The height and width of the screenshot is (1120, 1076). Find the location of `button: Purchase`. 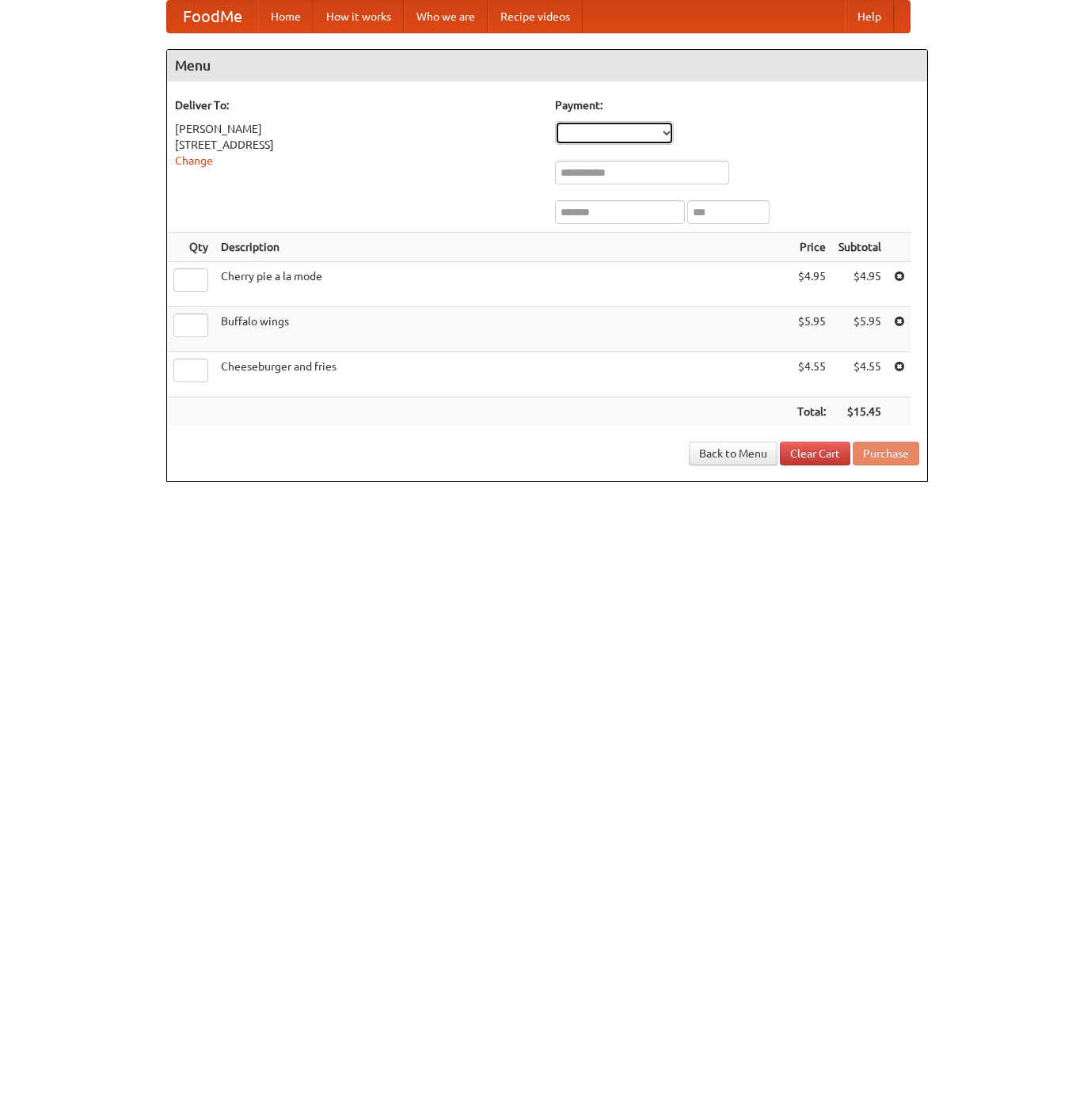

button: Purchase is located at coordinates (885, 453).